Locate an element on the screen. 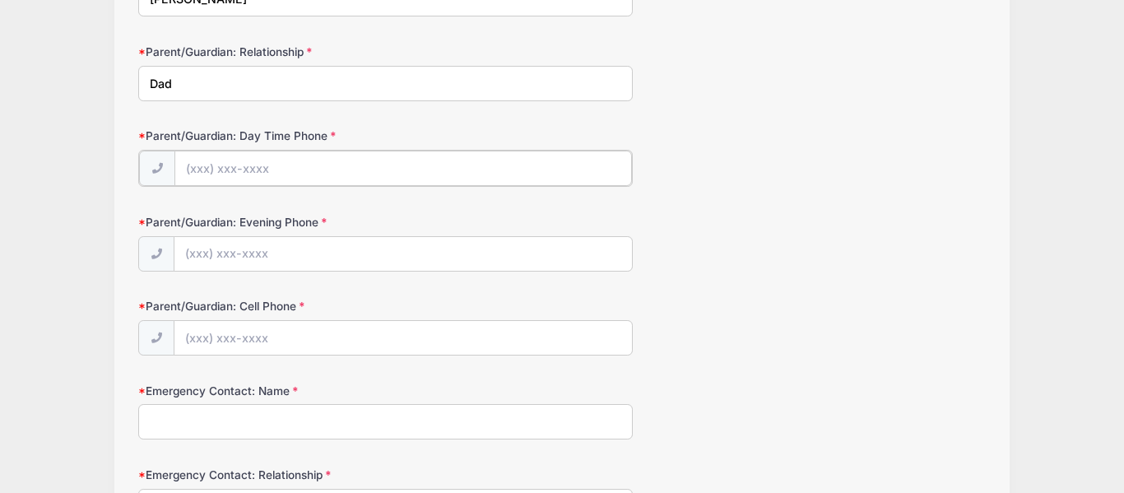  label: Parent/Guardian: Evening Phone is located at coordinates (279, 222).